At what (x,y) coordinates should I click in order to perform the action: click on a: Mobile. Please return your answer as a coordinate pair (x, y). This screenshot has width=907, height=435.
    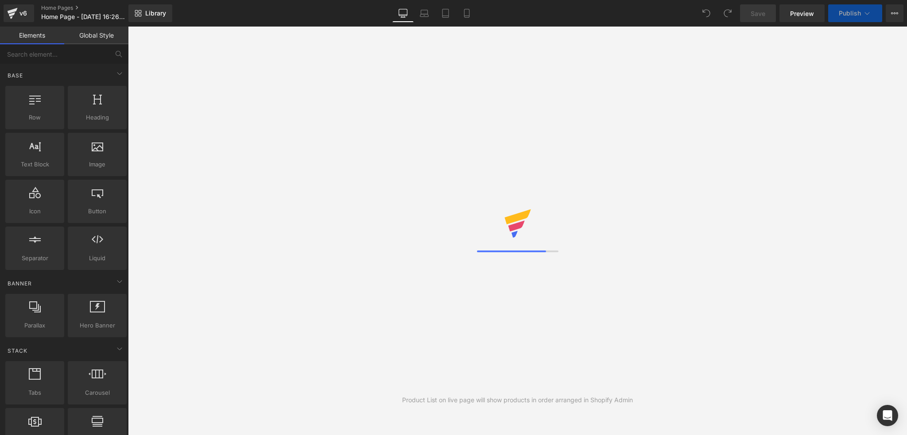
    Looking at the image, I should click on (467, 13).